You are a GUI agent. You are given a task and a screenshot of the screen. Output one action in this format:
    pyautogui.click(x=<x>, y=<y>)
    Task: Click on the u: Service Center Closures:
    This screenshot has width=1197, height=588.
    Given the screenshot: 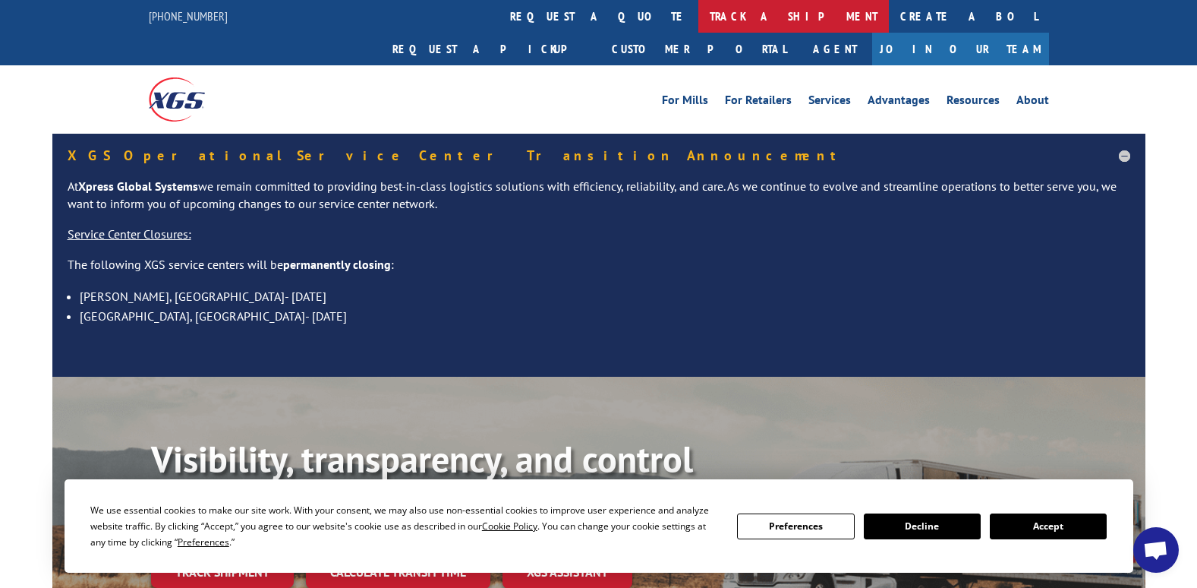 What is the action you would take?
    pyautogui.click(x=129, y=234)
    